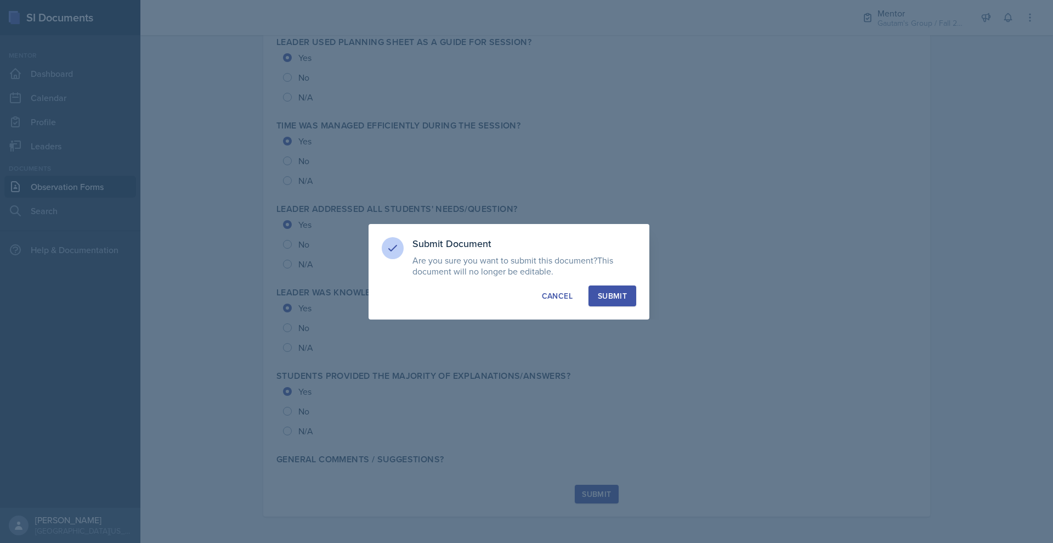  Describe the element at coordinates (557, 296) in the screenshot. I see `div: Cancel` at that location.